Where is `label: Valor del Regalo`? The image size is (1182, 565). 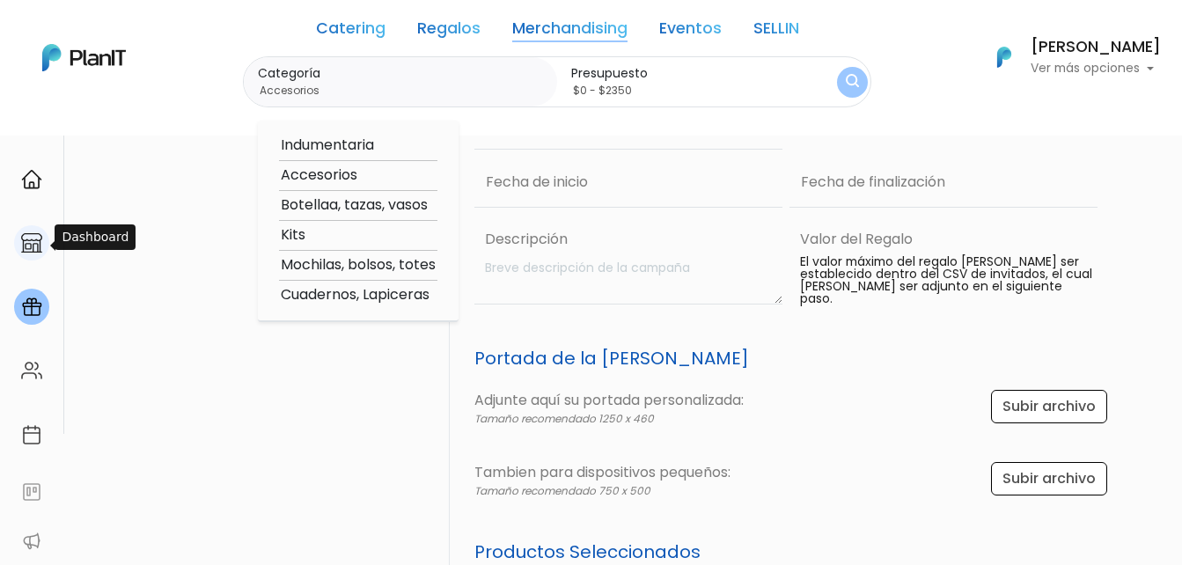 label: Valor del Regalo is located at coordinates (856, 239).